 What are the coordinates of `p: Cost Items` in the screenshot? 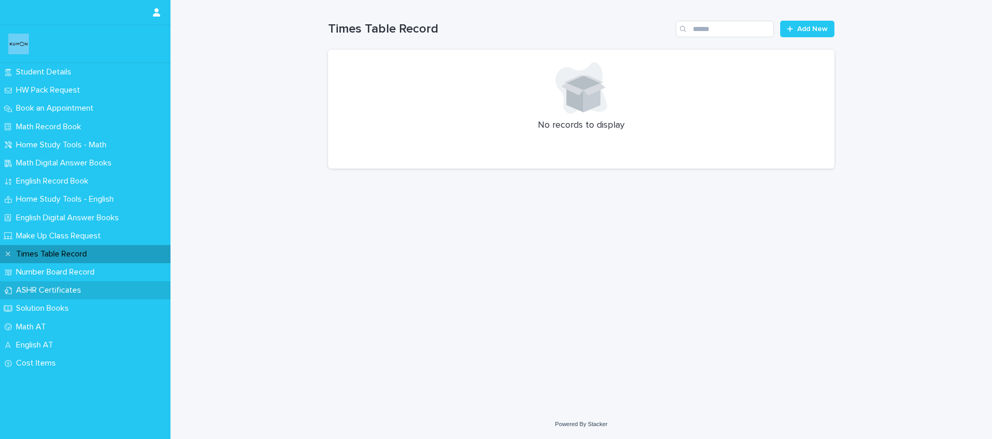 It's located at (38, 363).